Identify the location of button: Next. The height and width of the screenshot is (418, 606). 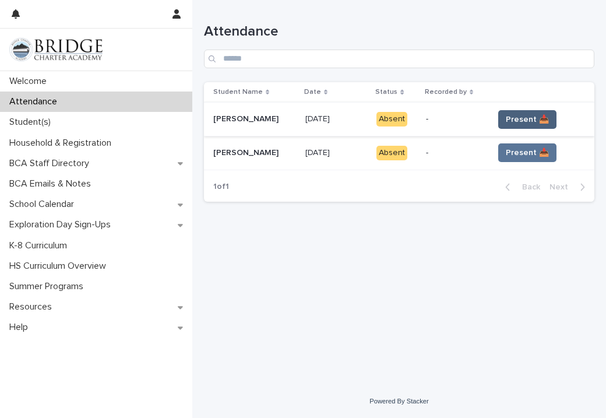
(569, 187).